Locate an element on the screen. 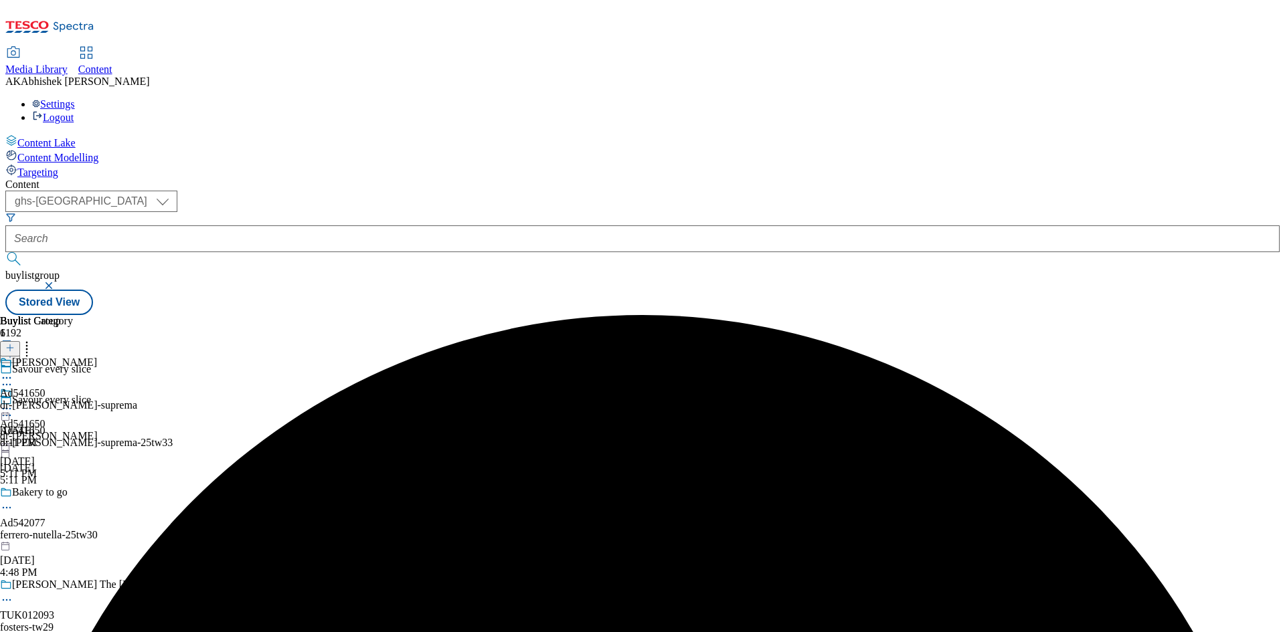  a: Content is located at coordinates (95, 62).